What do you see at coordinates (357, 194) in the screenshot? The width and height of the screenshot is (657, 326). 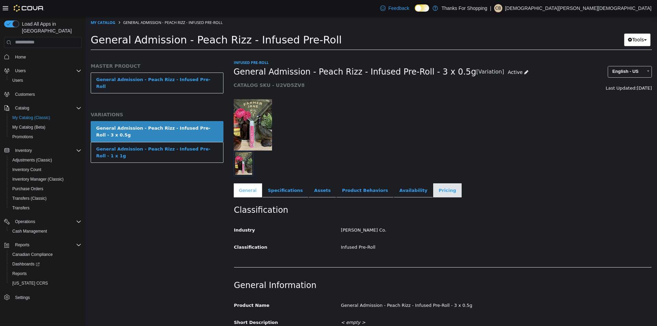 I see `h2: Classification` at bounding box center [357, 194].